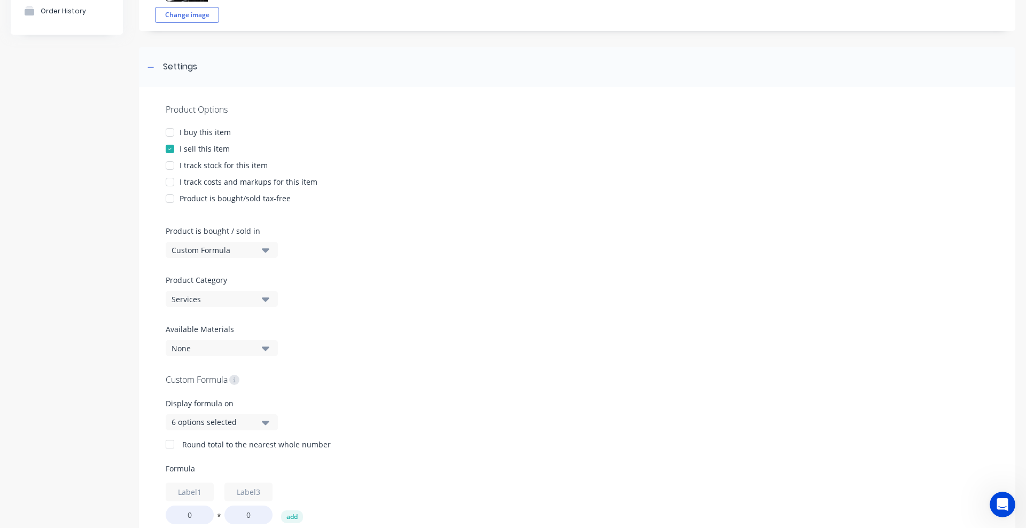 This screenshot has width=1026, height=528. What do you see at coordinates (222, 250) in the screenshot?
I see `button: Custom Formula` at bounding box center [222, 250].